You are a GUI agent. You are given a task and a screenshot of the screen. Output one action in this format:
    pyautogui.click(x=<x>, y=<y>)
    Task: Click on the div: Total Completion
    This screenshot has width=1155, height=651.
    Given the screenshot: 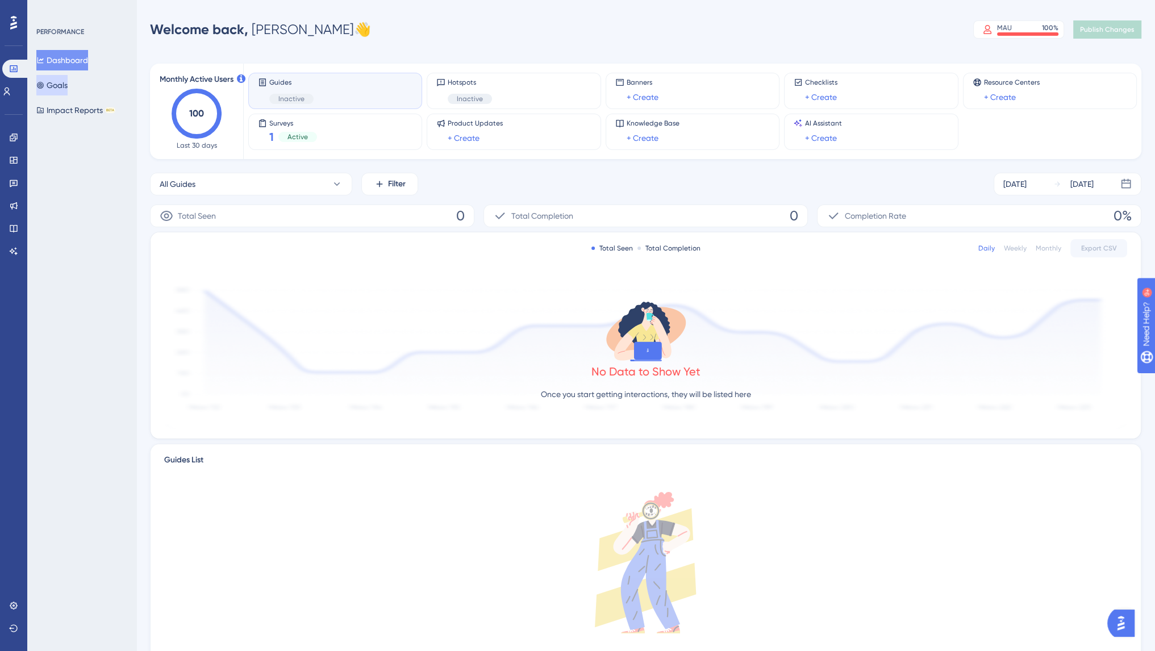 What is the action you would take?
    pyautogui.click(x=669, y=248)
    